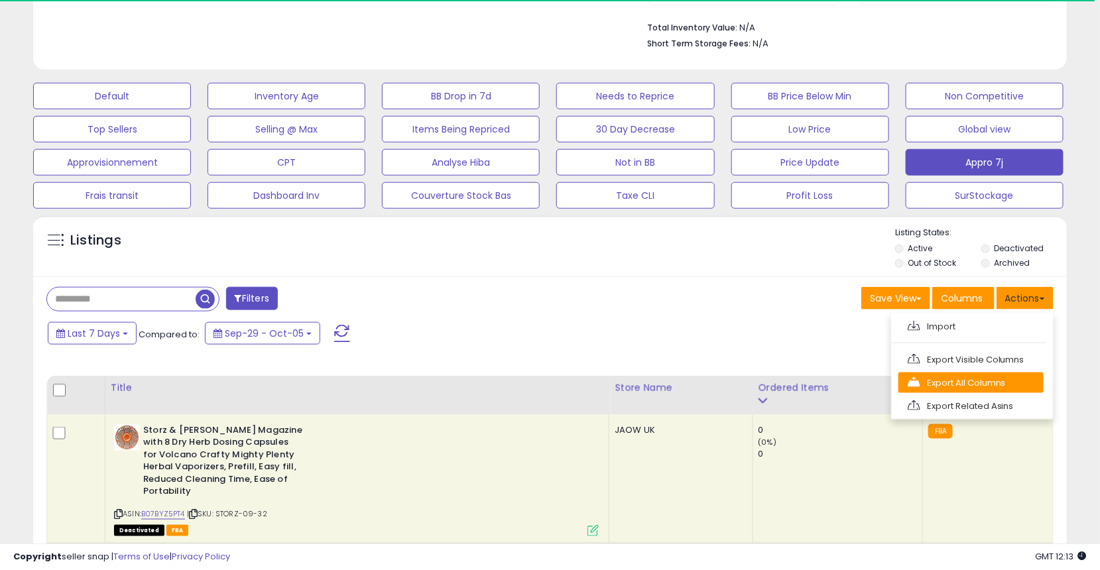 Image resolution: width=1100 pixels, height=570 pixels. I want to click on a: B07BYZ5PT4, so click(163, 514).